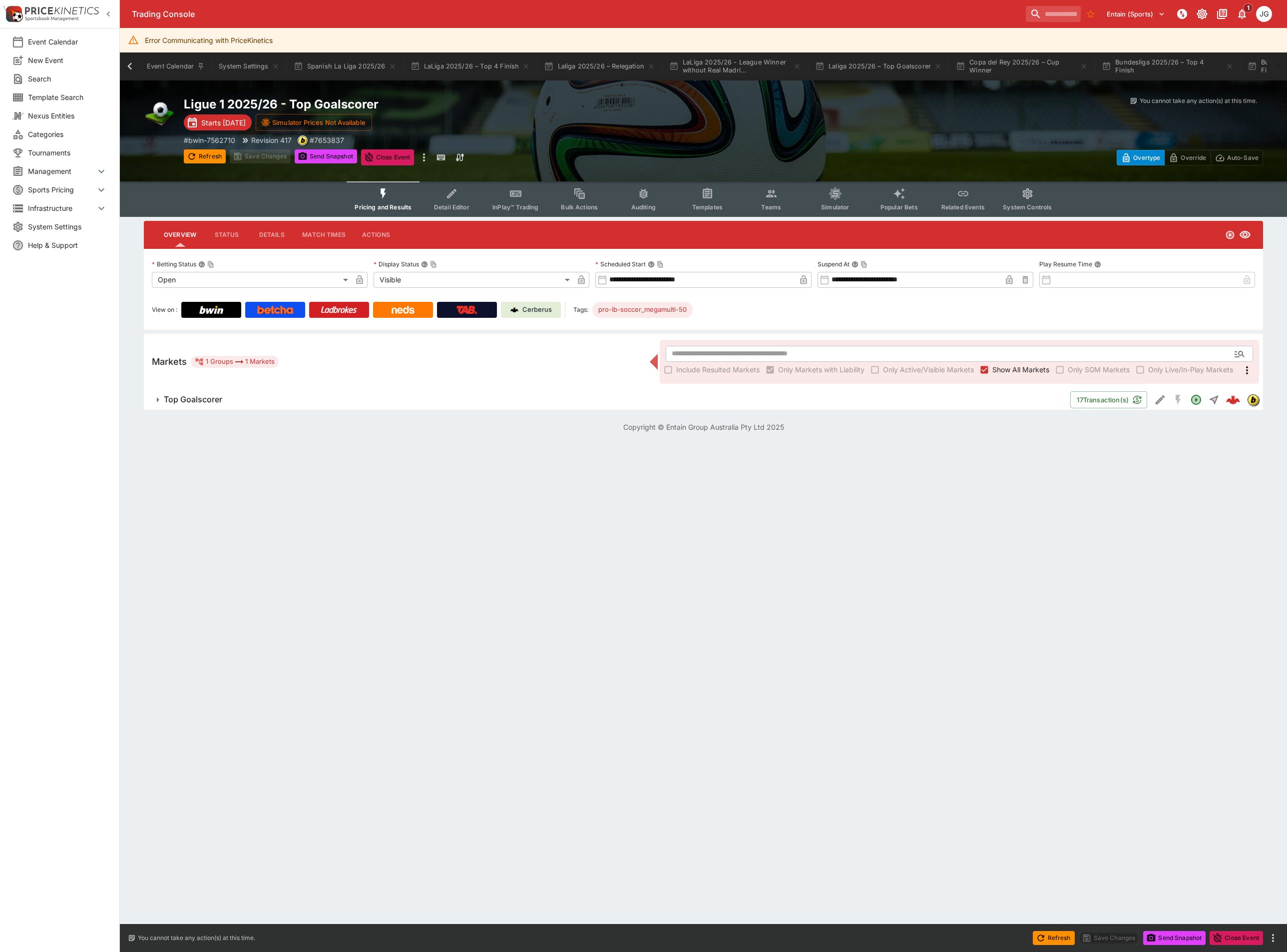 The image size is (1287, 952). What do you see at coordinates (1066, 264) in the screenshot?
I see `p: Play Resume Time` at bounding box center [1066, 264].